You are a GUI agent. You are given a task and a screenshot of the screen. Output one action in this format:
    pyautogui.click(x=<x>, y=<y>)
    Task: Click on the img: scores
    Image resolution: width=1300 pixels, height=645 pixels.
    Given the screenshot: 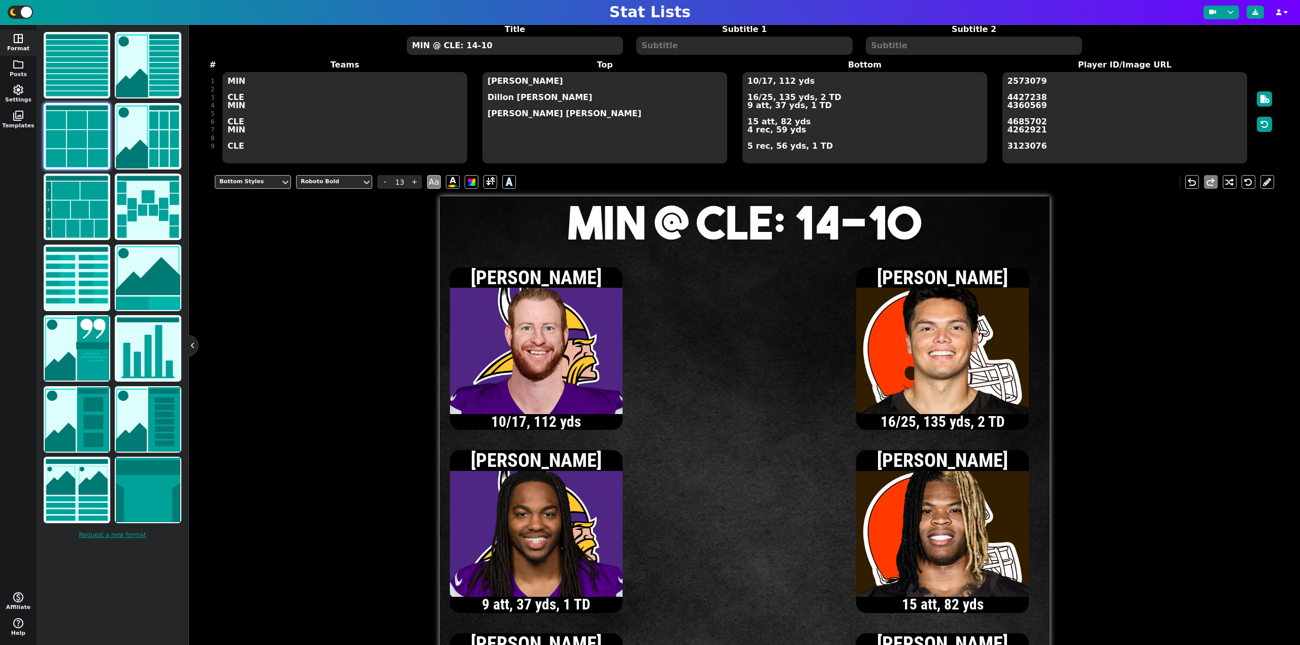 What is the action you would take?
    pyautogui.click(x=77, y=278)
    